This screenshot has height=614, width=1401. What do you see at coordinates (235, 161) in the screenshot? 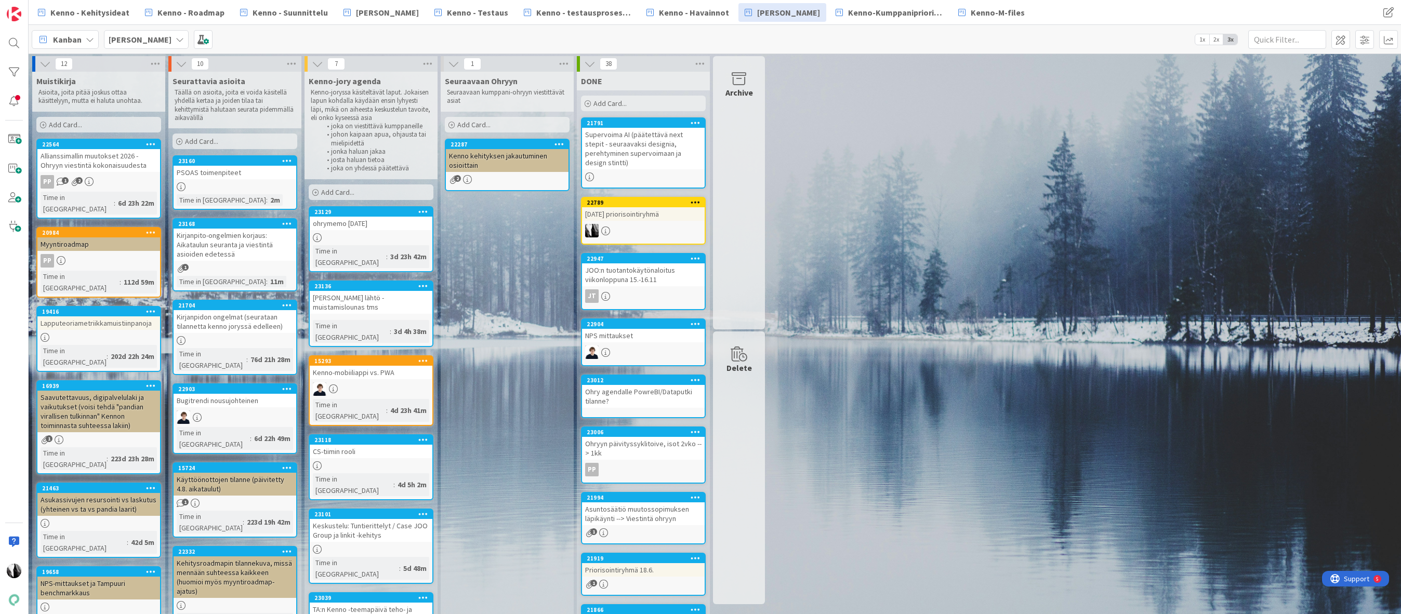
I see `div: 23160` at bounding box center [235, 161].